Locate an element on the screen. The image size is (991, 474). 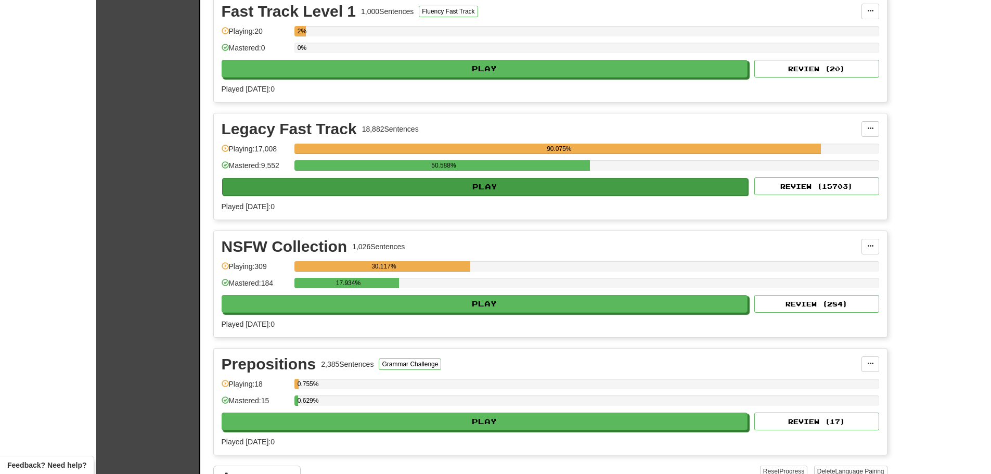
div: 17.934% is located at coordinates (348, 283).